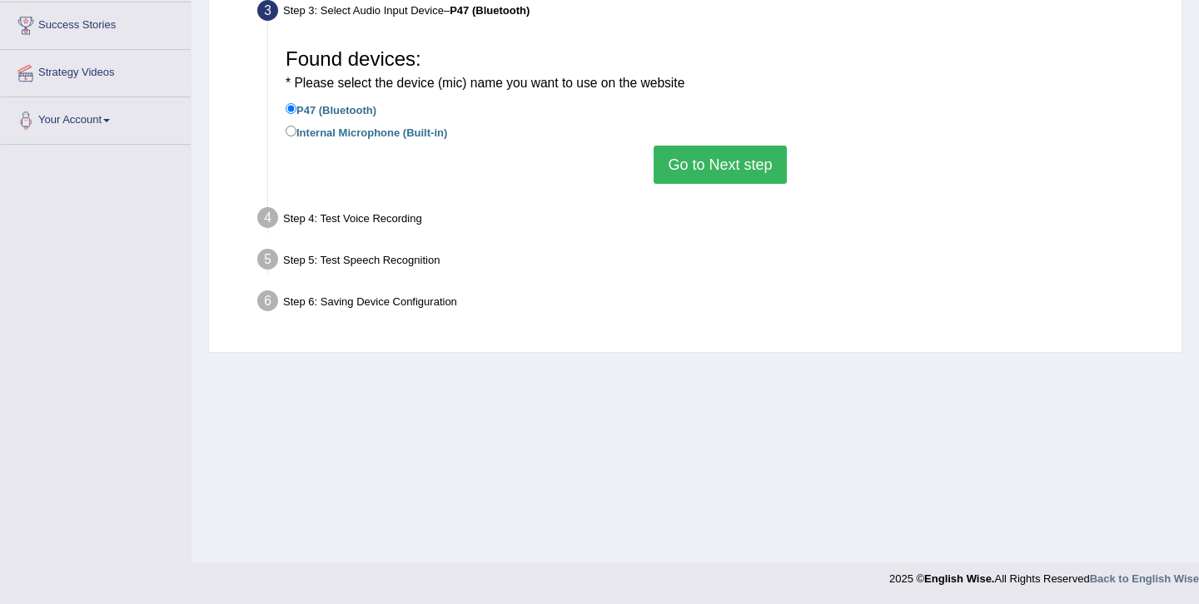 This screenshot has height=604, width=1199. Describe the element at coordinates (291, 108) in the screenshot. I see `input: P47 (Bluetooth)` at that location.